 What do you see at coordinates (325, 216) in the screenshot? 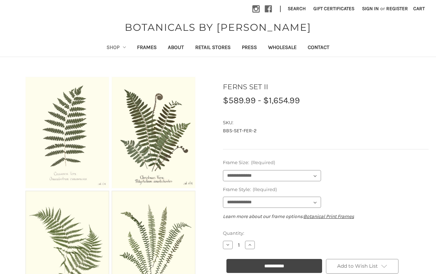
I see `p: Learn more about our frame options:` at bounding box center [325, 216].